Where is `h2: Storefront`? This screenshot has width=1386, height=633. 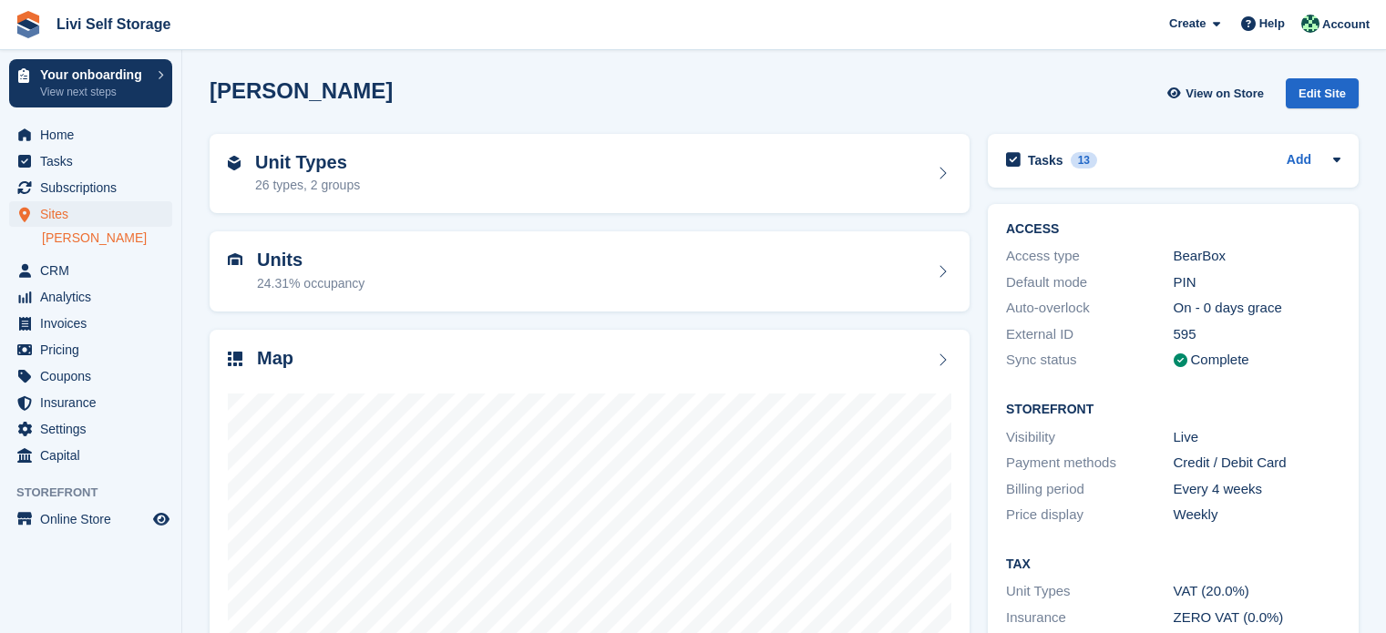 h2: Storefront is located at coordinates (1173, 410).